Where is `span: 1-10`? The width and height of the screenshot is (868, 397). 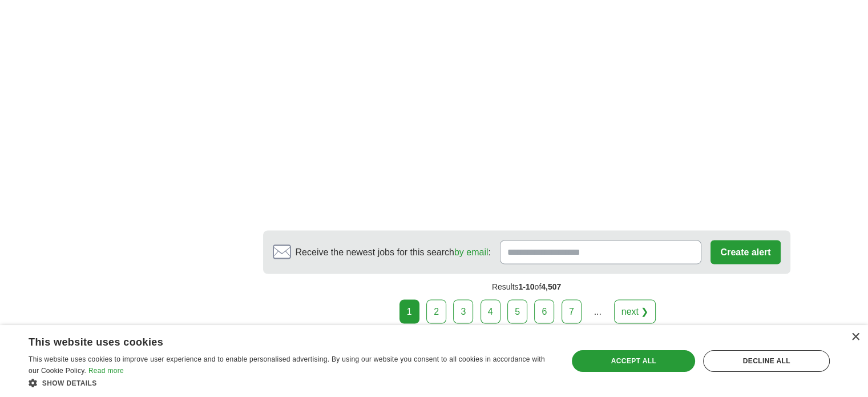
span: 1-10 is located at coordinates (526, 286).